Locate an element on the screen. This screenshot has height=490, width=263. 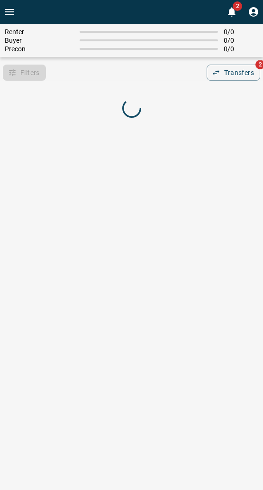
span: Buyer is located at coordinates (39, 40).